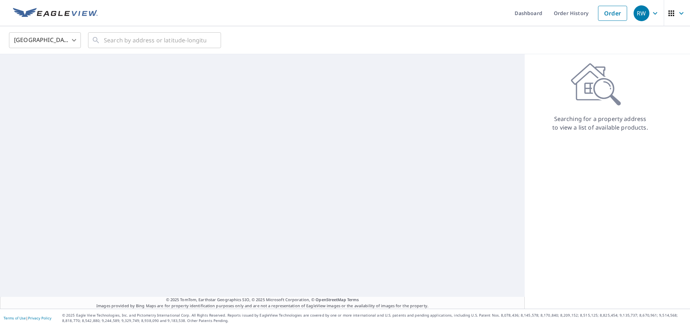 The height and width of the screenshot is (327, 690). I want to click on a: Privacy Policy, so click(40, 318).